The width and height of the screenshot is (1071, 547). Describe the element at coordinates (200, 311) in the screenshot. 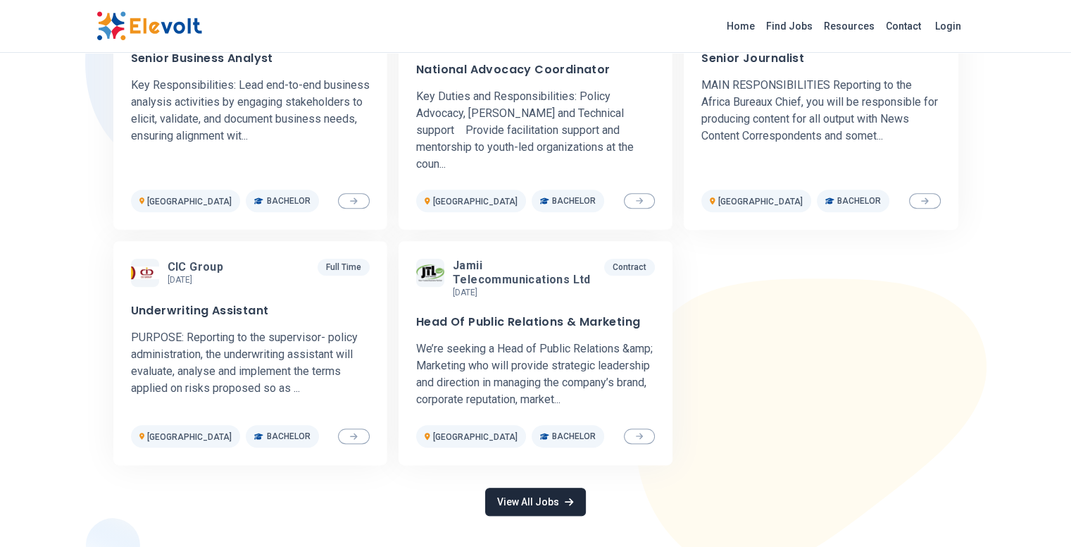

I see `h3: Underwriting Assistant` at that location.